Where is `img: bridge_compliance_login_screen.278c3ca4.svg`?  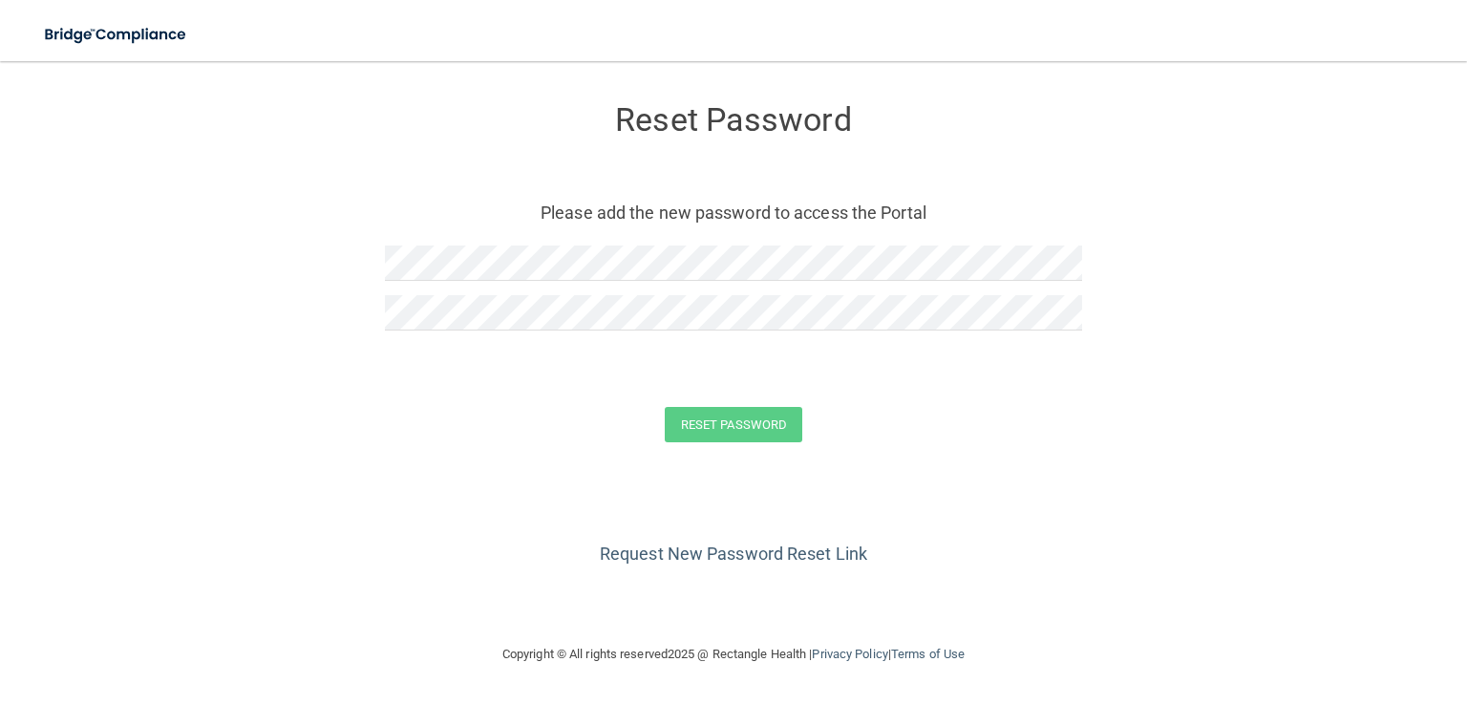
img: bridge_compliance_login_screen.278c3ca4.svg is located at coordinates (117, 34).